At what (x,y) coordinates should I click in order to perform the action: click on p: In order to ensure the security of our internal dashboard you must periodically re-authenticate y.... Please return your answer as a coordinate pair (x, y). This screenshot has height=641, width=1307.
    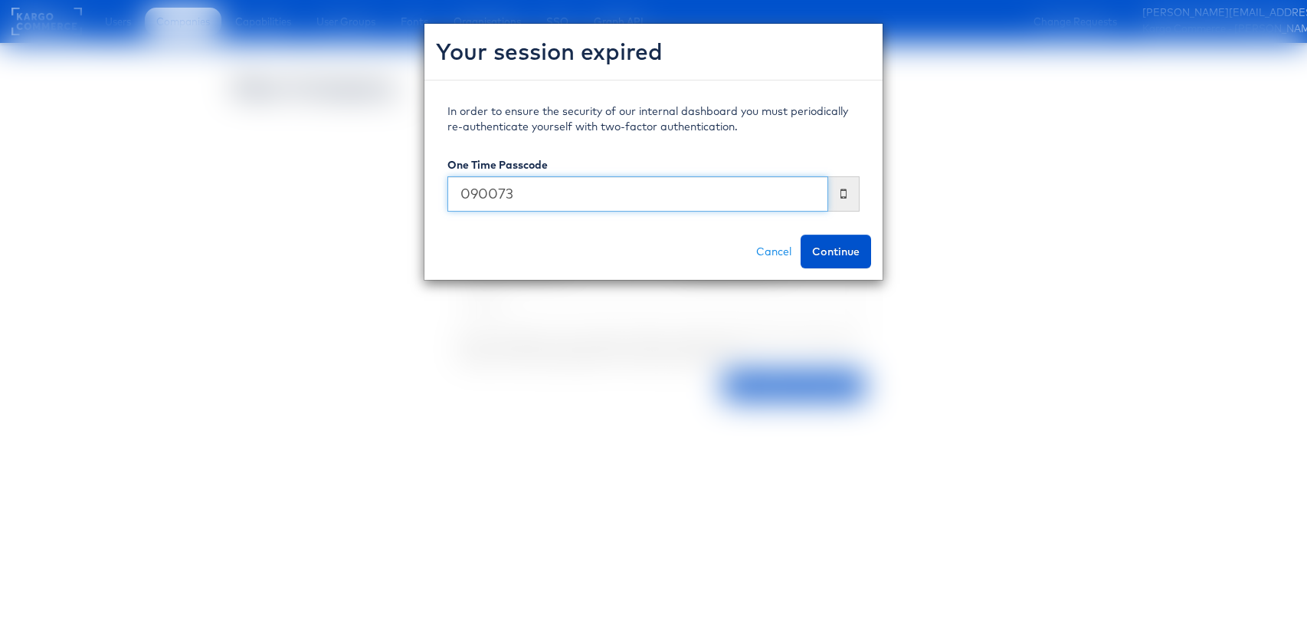
    Looking at the image, I should click on (654, 119).